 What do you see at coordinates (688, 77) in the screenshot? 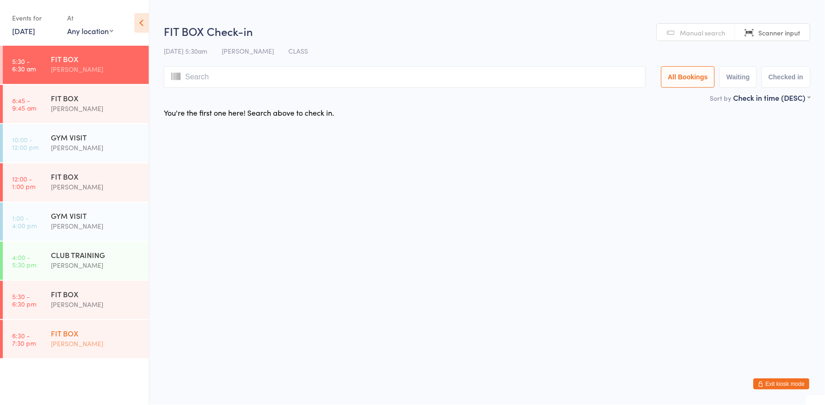
I see `button: All Bookings` at bounding box center [688, 77].